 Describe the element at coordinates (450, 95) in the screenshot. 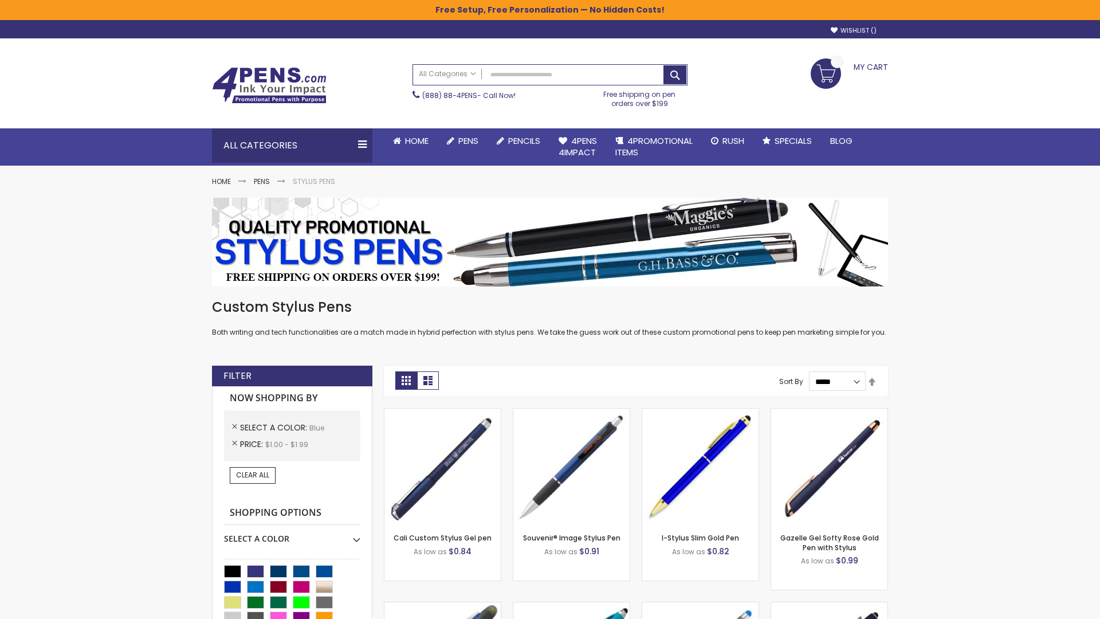

I see `a: (888) 88-4PENS` at that location.